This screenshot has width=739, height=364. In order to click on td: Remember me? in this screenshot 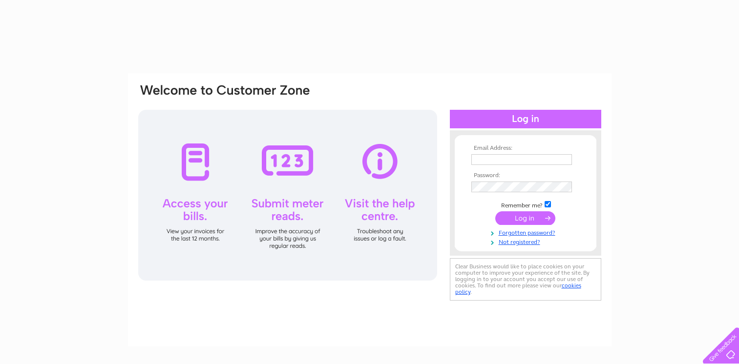, I will do `click(526, 205)`.